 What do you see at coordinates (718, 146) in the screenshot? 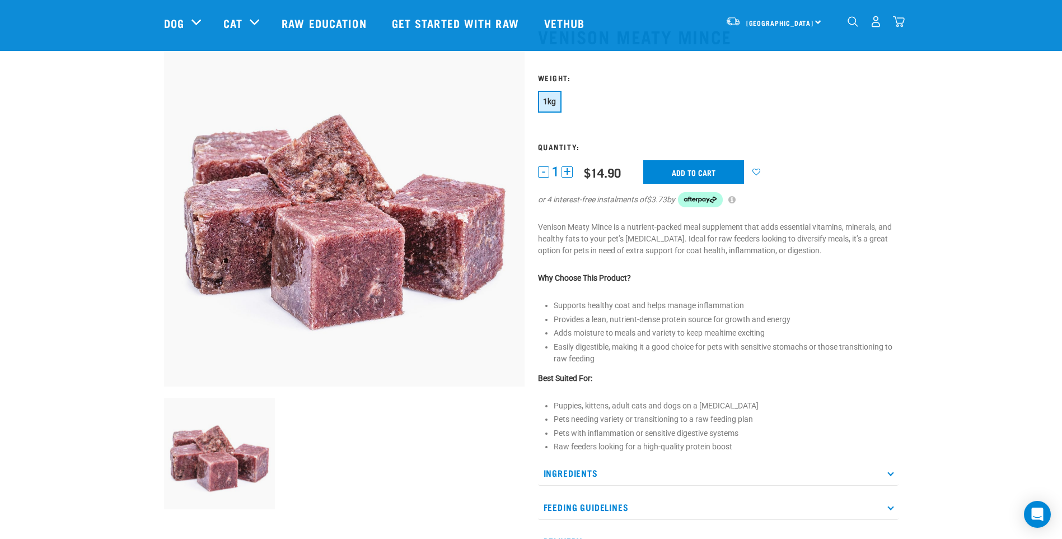
I see `h3: Quantity:` at bounding box center [718, 146].